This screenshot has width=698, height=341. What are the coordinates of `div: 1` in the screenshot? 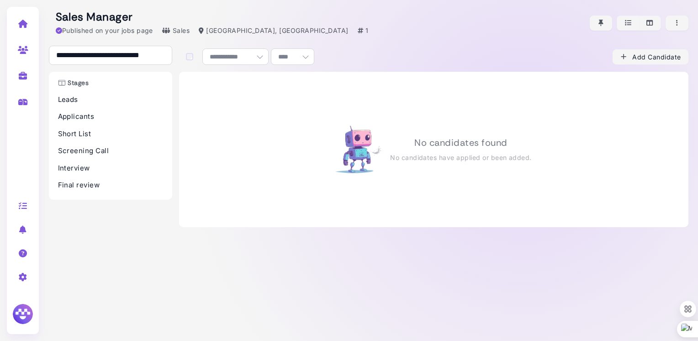 It's located at (363, 30).